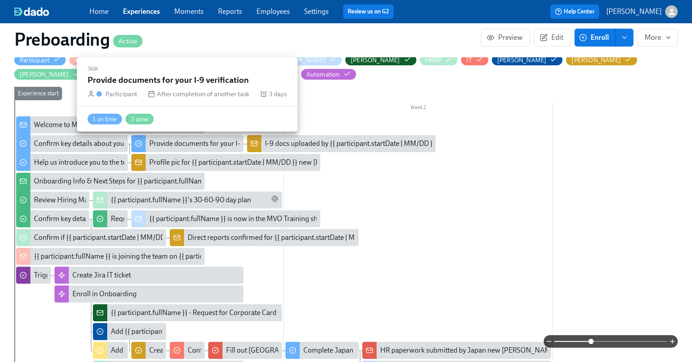 Image resolution: width=692 pixels, height=362 pixels. Describe the element at coordinates (625, 38) in the screenshot. I see `button: enroll` at that location.